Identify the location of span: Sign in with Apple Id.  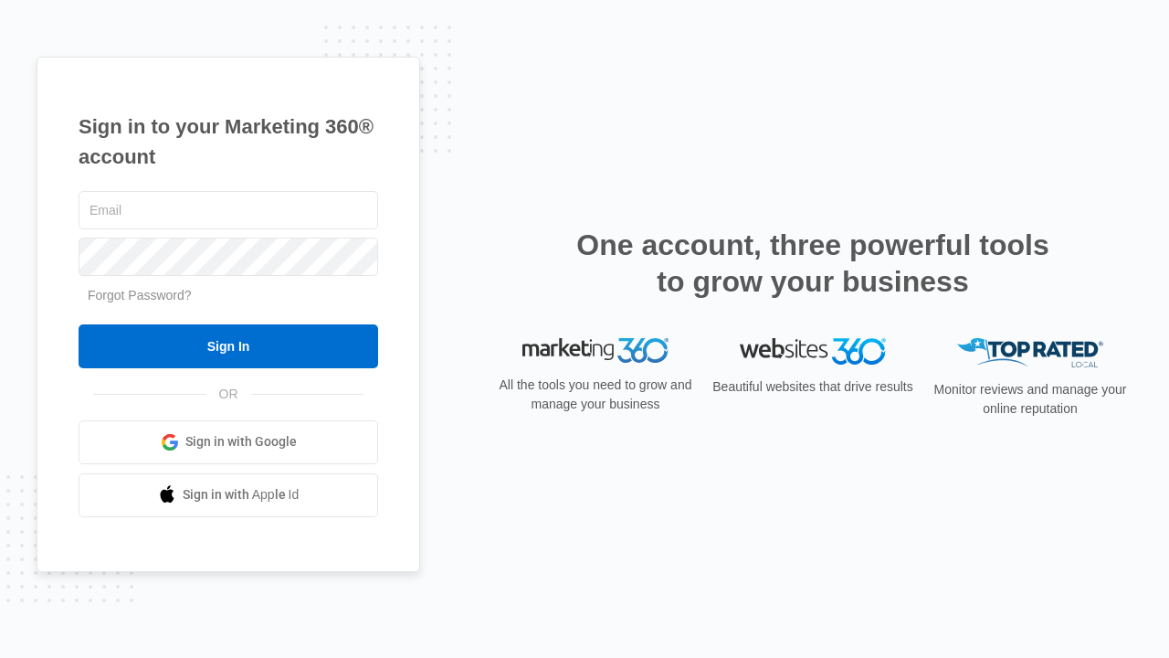
(241, 494).